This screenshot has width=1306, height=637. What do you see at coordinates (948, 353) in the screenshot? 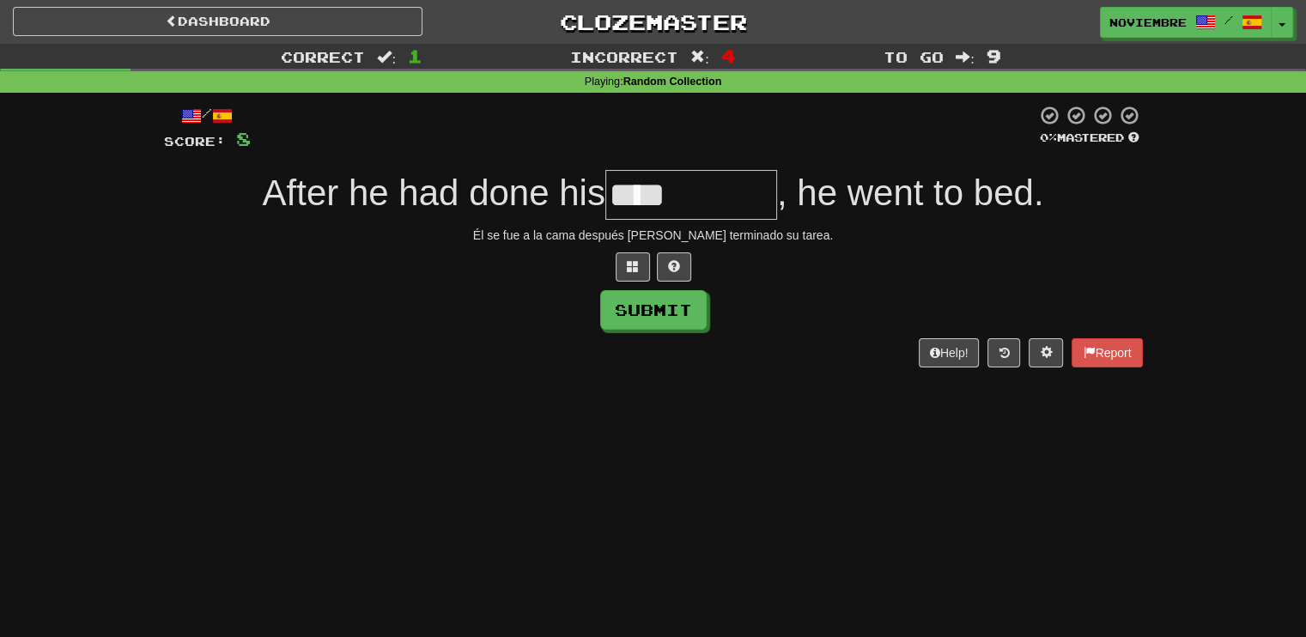
I see `button: Help!` at bounding box center [948, 353].